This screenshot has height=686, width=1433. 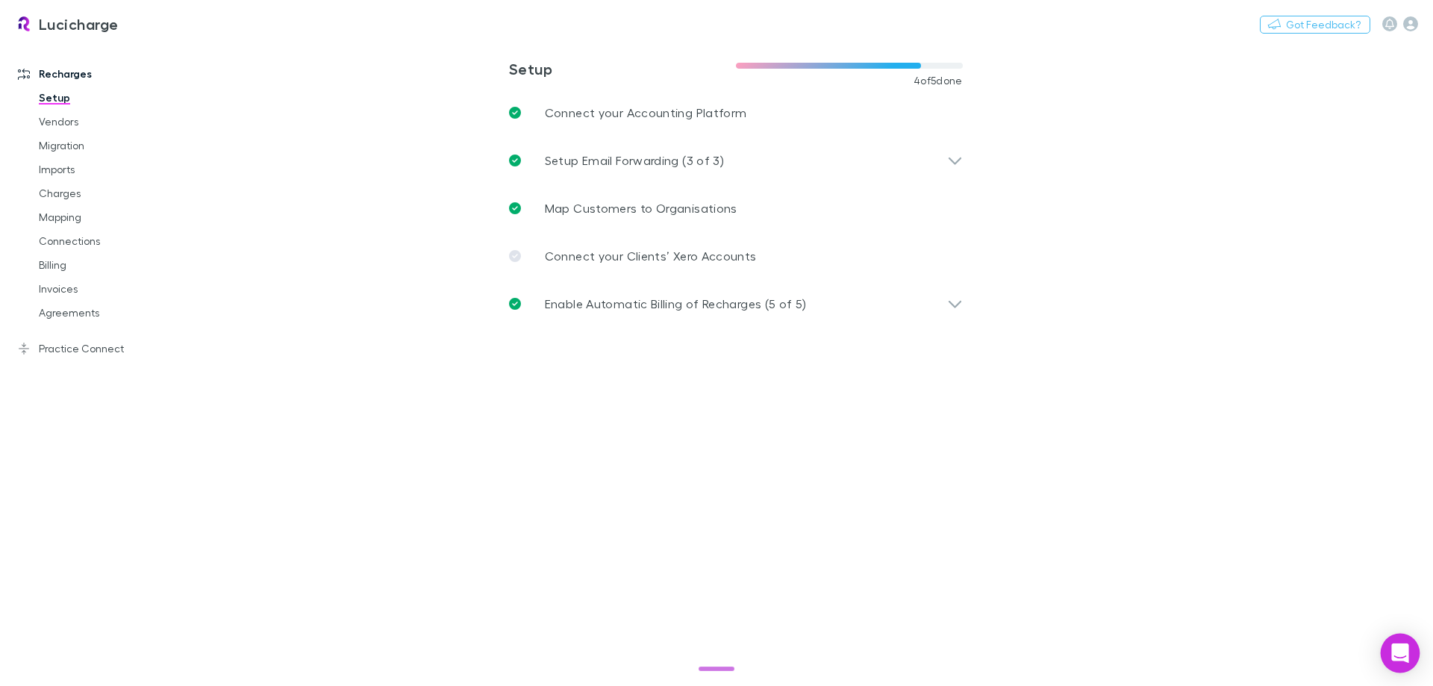 What do you see at coordinates (938, 81) in the screenshot?
I see `span: 4 of 5 done` at bounding box center [938, 81].